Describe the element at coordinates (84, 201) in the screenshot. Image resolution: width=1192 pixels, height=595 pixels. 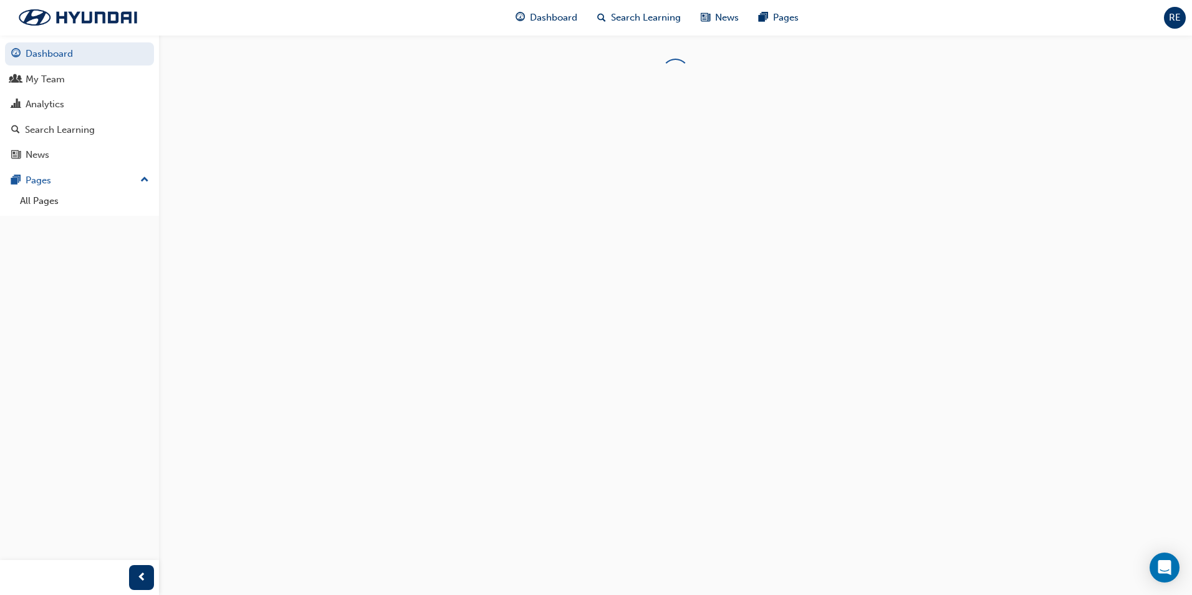
I see `a: All Pages` at that location.